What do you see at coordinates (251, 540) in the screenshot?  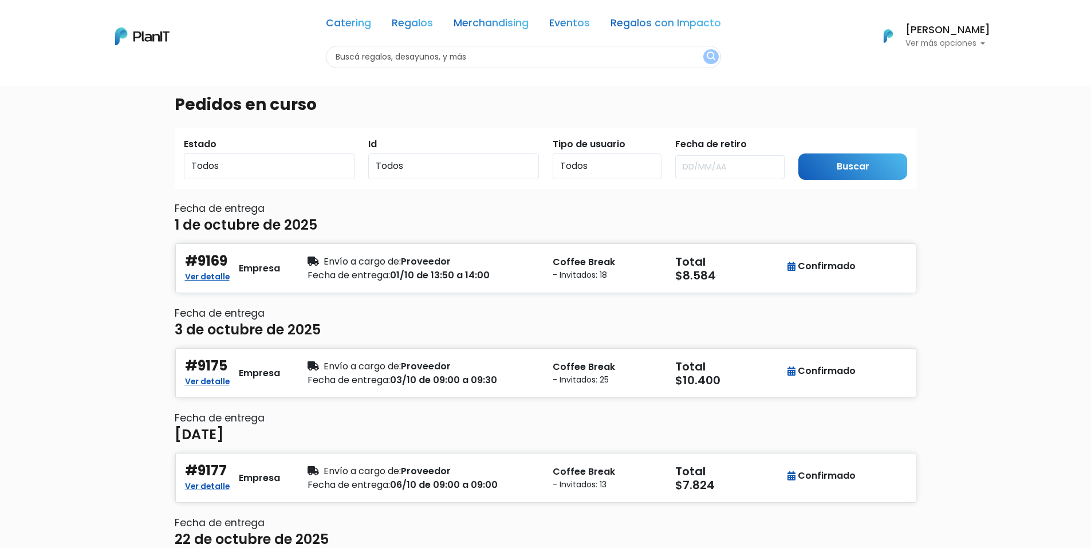 I see `h4: 22 de octubre de 2025` at bounding box center [251, 540].